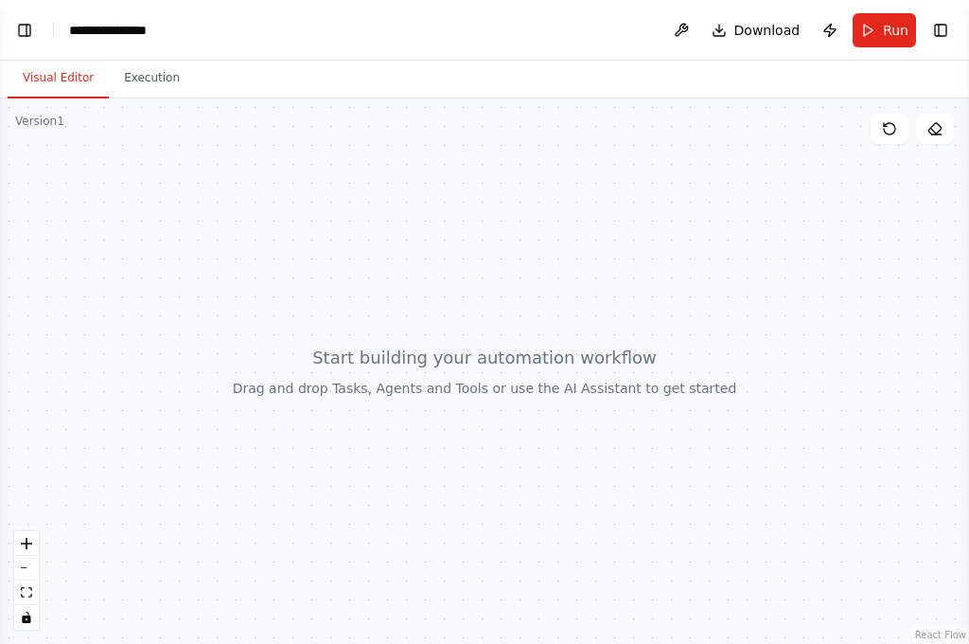 This screenshot has height=644, width=969. What do you see at coordinates (26, 568) in the screenshot?
I see `button: zoom out` at bounding box center [26, 568].